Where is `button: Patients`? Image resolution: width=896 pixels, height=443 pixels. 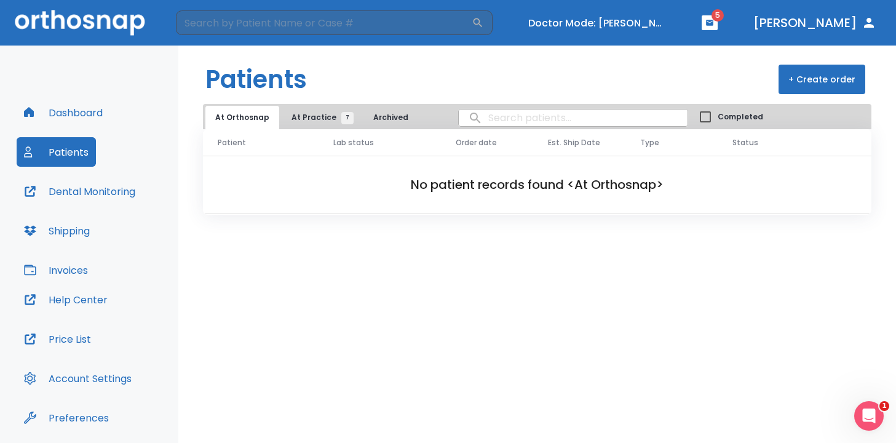 button: Patients is located at coordinates (56, 152).